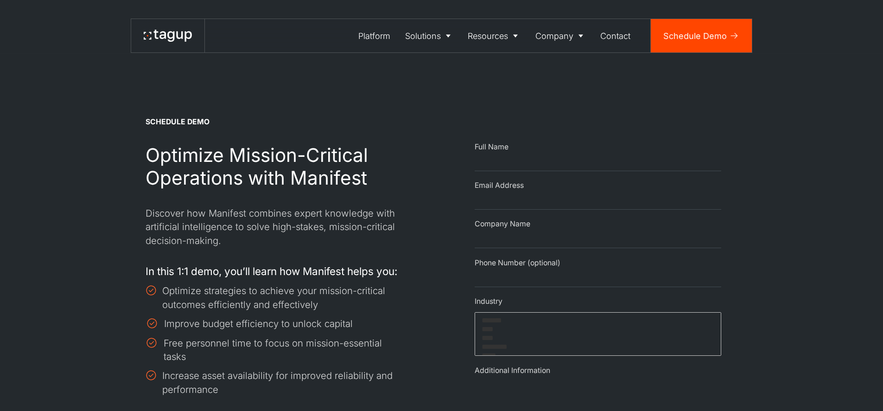 The image size is (883, 411). Describe the element at coordinates (495, 36) in the screenshot. I see `a: Resources` at that location.